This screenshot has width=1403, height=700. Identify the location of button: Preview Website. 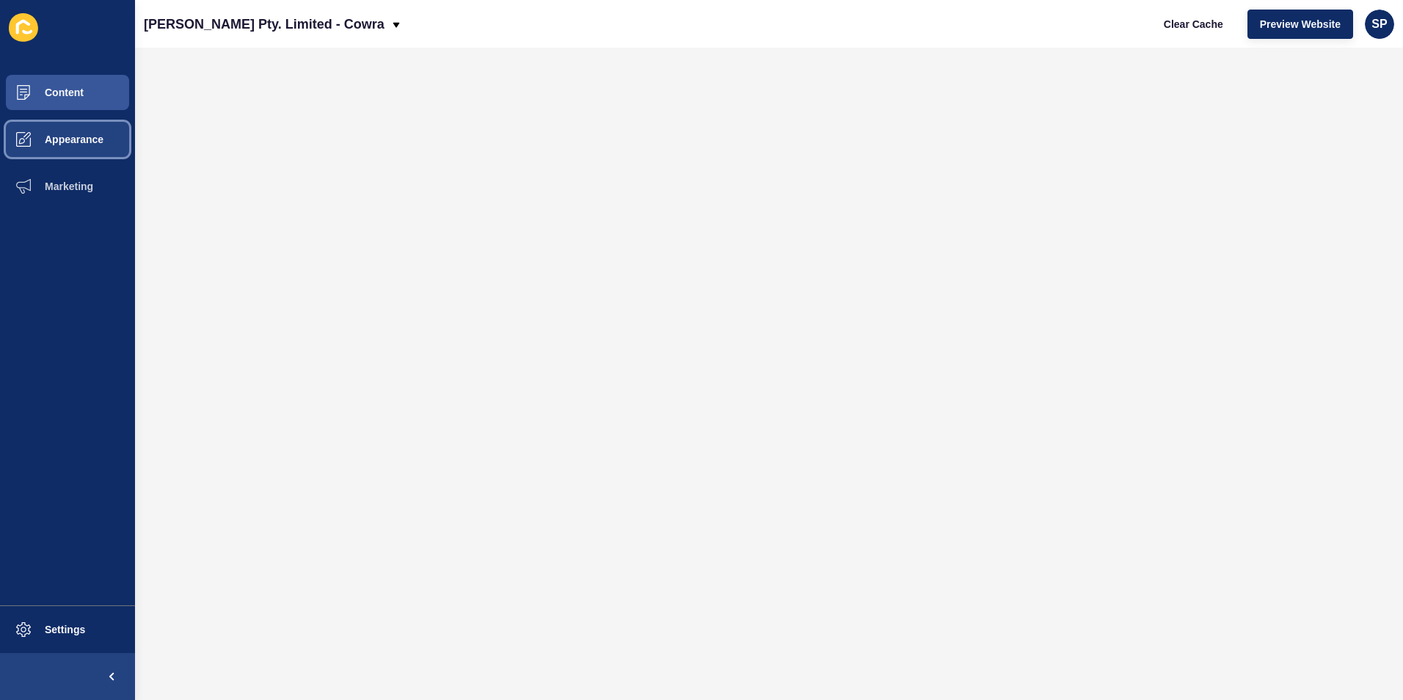
(1300, 24).